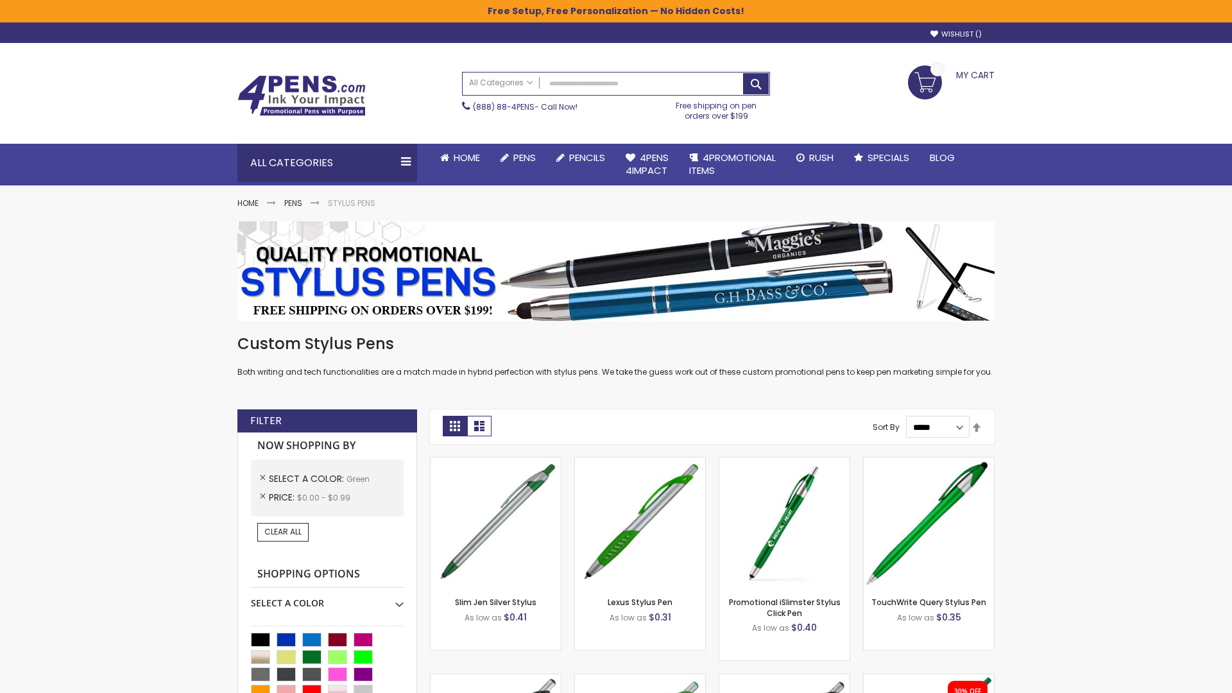 This screenshot has width=1232, height=693. What do you see at coordinates (815, 158) in the screenshot?
I see `a: Rush` at bounding box center [815, 158].